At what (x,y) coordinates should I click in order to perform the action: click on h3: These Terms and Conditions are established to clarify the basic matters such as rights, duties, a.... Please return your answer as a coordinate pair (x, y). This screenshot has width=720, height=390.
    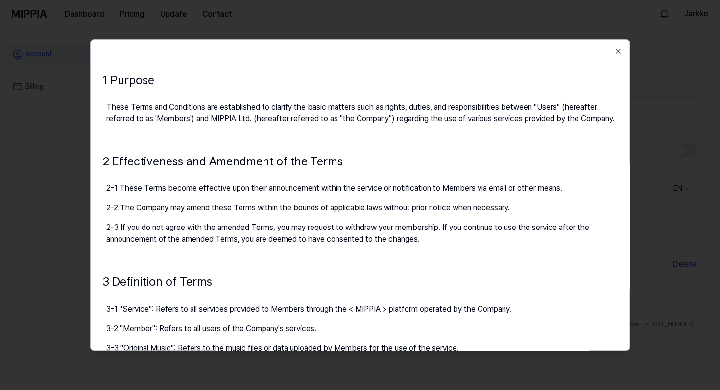
    Looking at the image, I should click on (360, 113).